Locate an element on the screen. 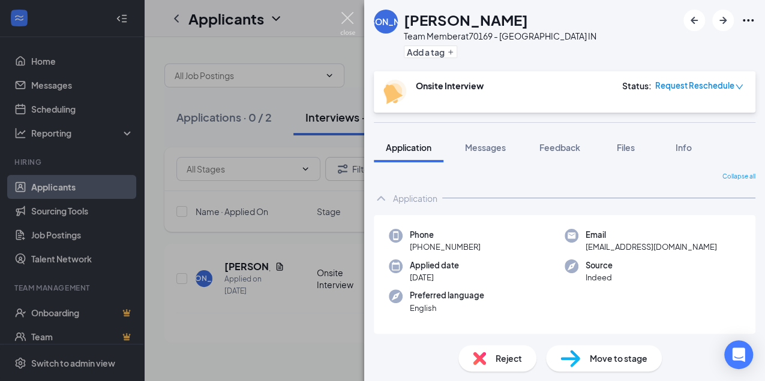  span: Email is located at coordinates (651, 235).